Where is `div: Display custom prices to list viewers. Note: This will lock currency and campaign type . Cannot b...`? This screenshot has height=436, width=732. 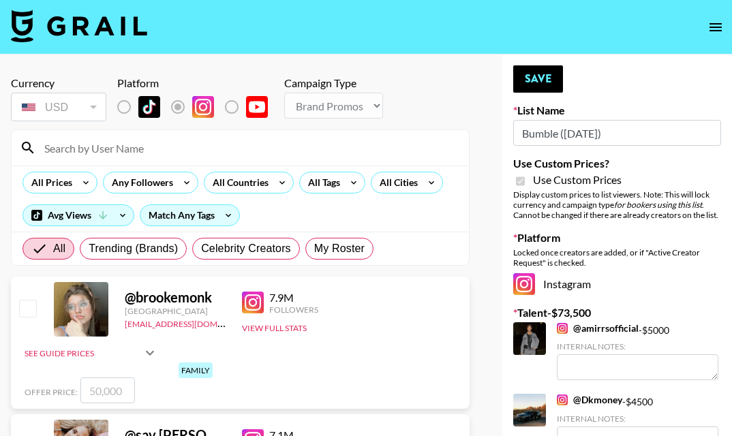
div: Display custom prices to list viewers. Note: This will lock currency and campaign type . Cannot b... is located at coordinates (616, 204).